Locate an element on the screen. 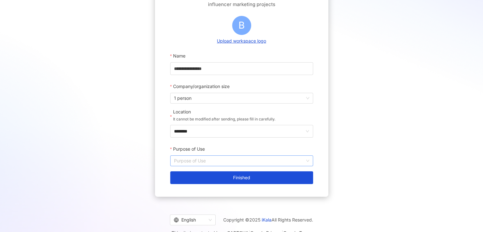  label: Name is located at coordinates (180, 56).